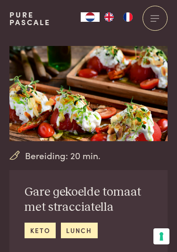 This screenshot has height=252, width=177. Describe the element at coordinates (109, 17) in the screenshot. I see `a: EN` at that location.